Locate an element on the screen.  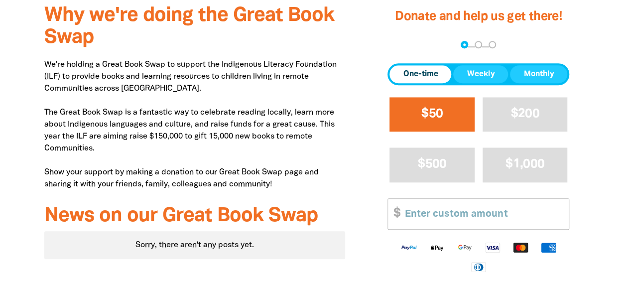
span: $500 is located at coordinates (432, 164).